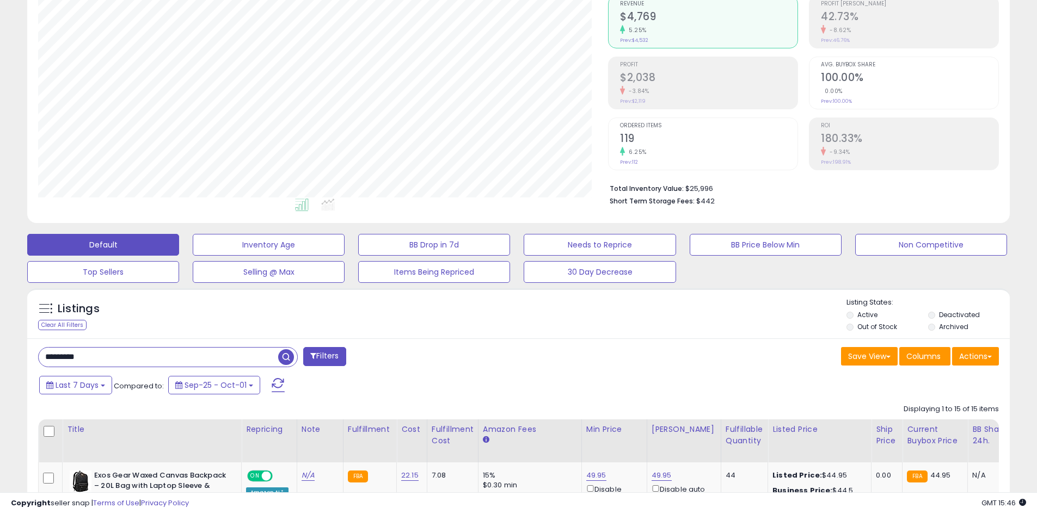  I want to click on div: Ship Price, so click(886, 435).